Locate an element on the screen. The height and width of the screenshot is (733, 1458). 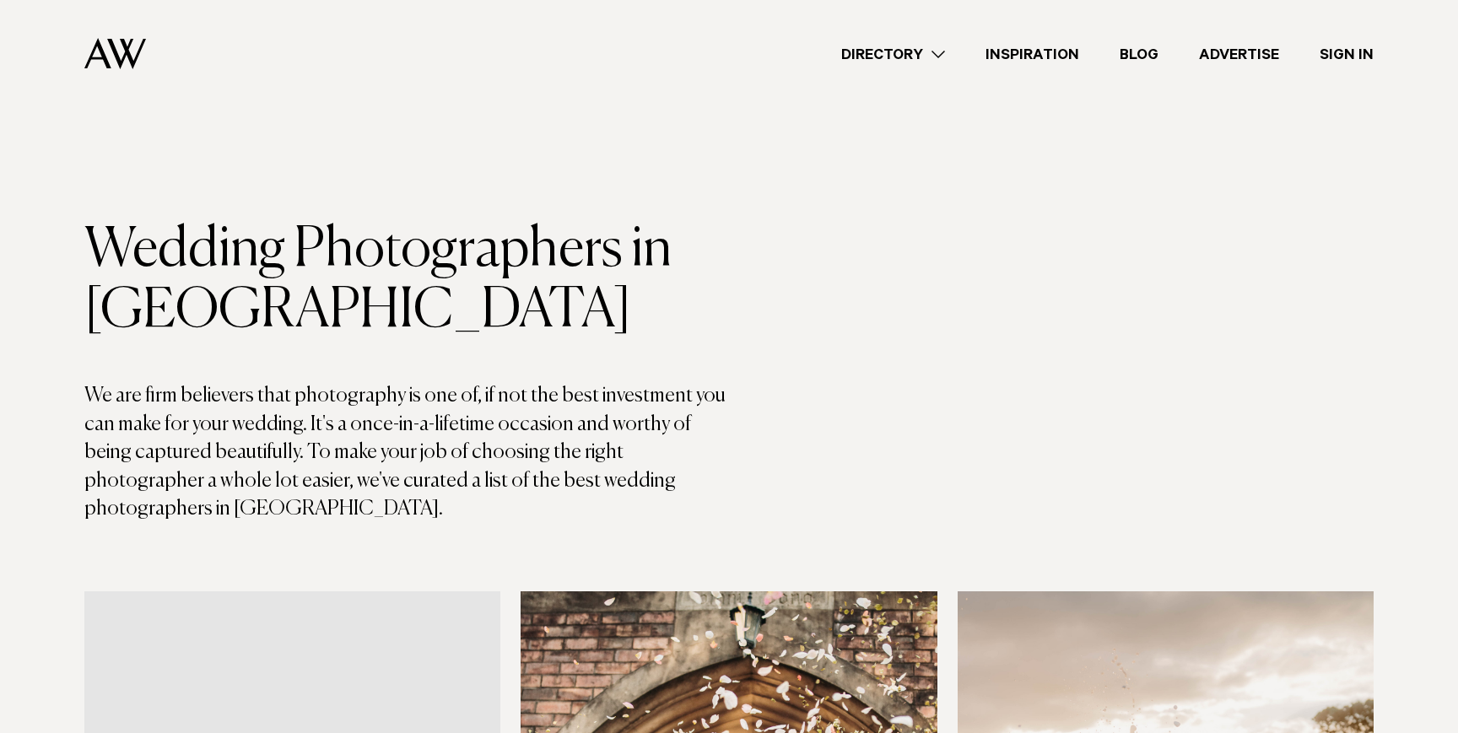
a: Sign In is located at coordinates (1346, 54).